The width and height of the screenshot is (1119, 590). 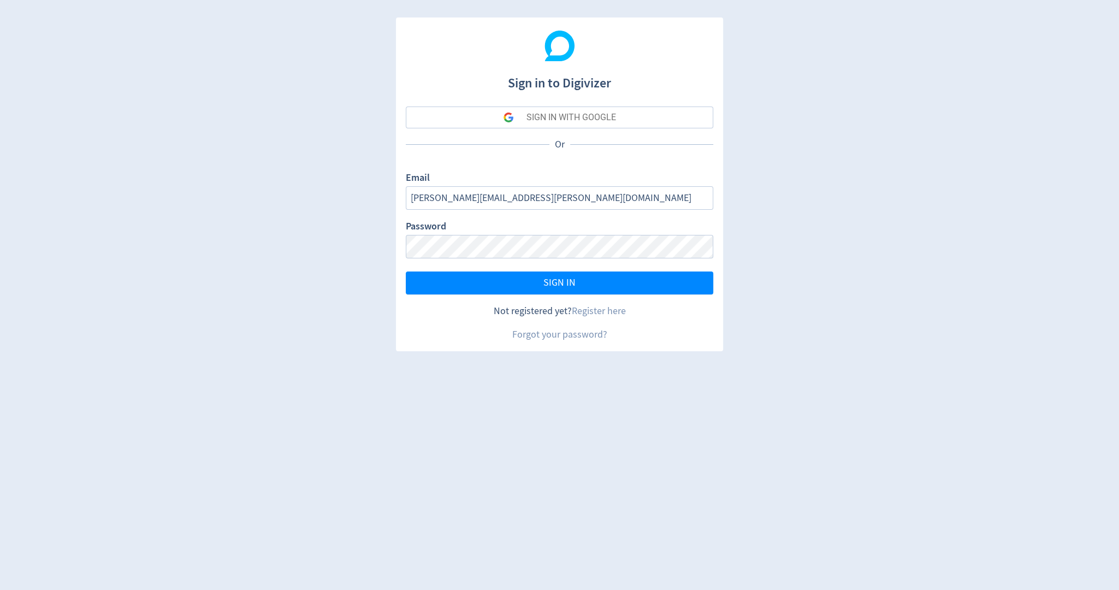 What do you see at coordinates (559, 283) in the screenshot?
I see `span: SIGN IN` at bounding box center [559, 283].